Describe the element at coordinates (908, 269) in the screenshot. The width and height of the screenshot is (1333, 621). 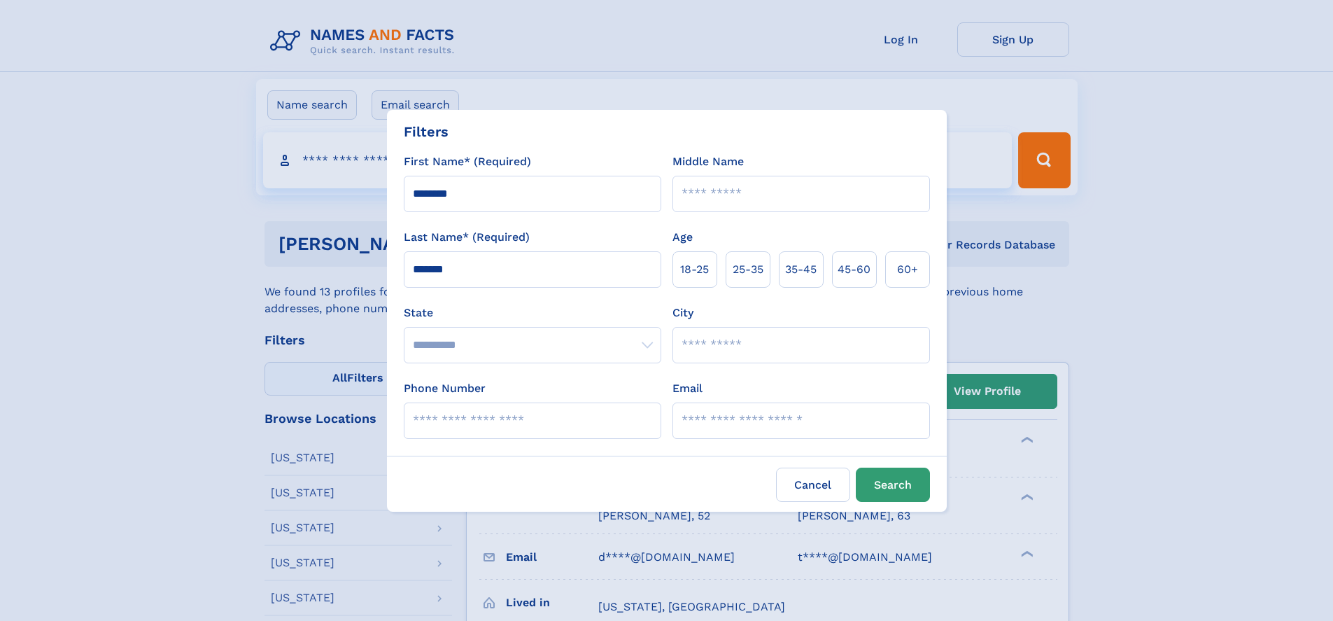
I see `span: 60+` at that location.